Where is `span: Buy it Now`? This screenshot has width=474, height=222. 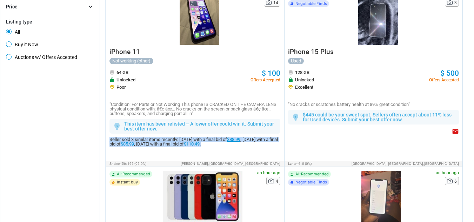 span: Buy it Now is located at coordinates (22, 46).